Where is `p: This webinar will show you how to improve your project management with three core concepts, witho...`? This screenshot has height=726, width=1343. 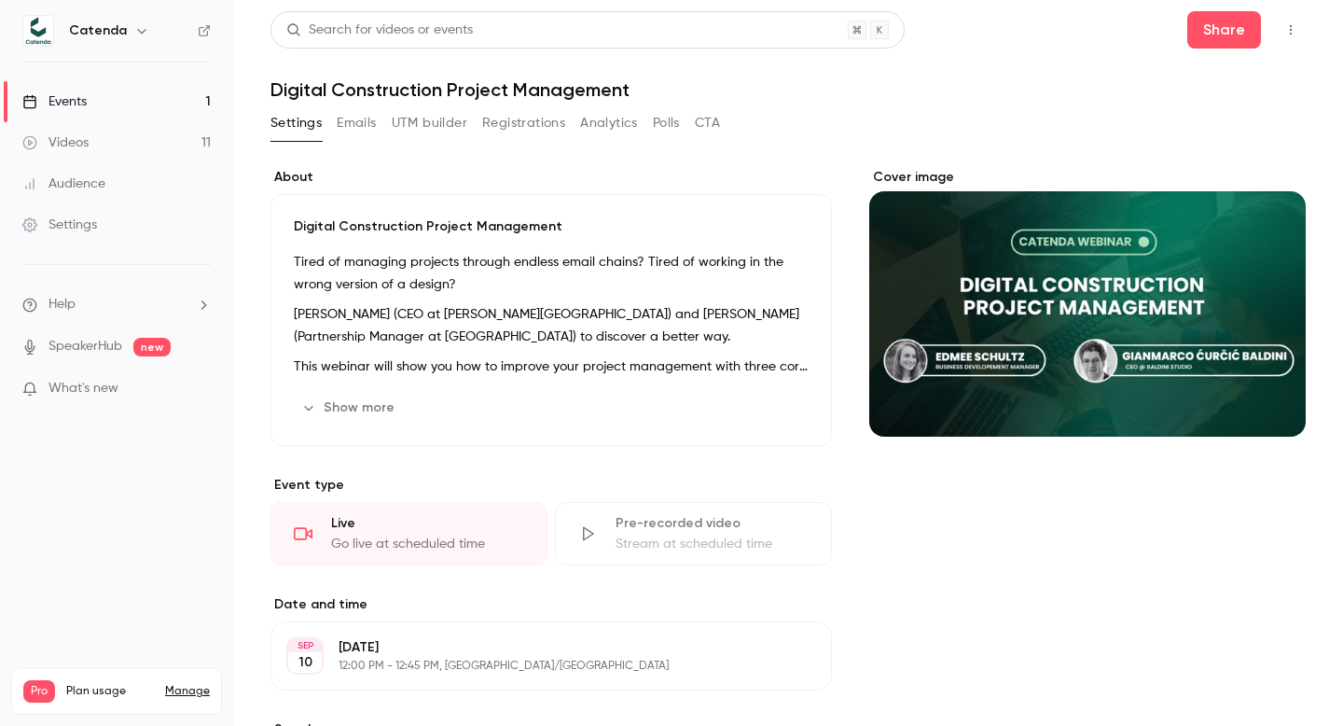
p: This webinar will show you how to improve your project management with three core concepts, witho... is located at coordinates (551, 367).